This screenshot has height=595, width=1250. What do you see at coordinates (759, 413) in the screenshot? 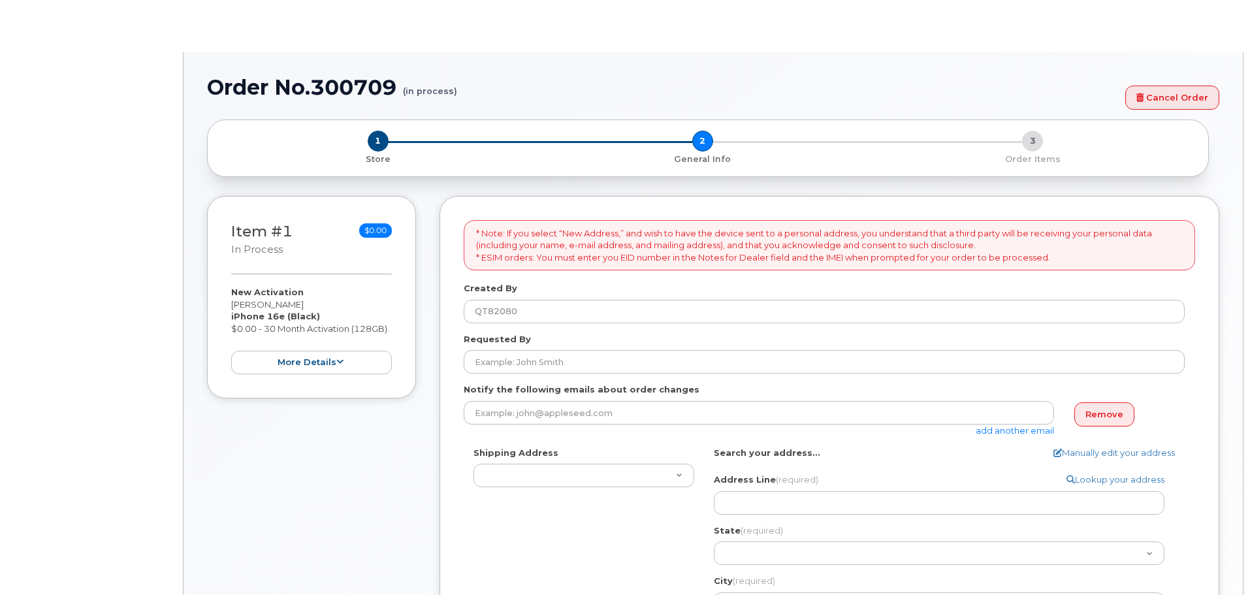
I see `input: Example: john@appleseed.com` at bounding box center [759, 413].